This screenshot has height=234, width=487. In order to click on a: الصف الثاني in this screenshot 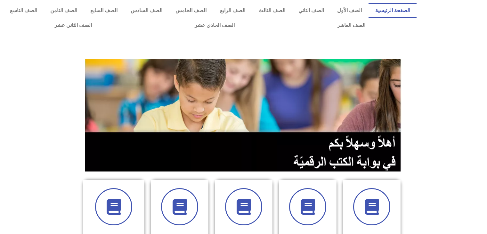, I will do `click(311, 11)`.